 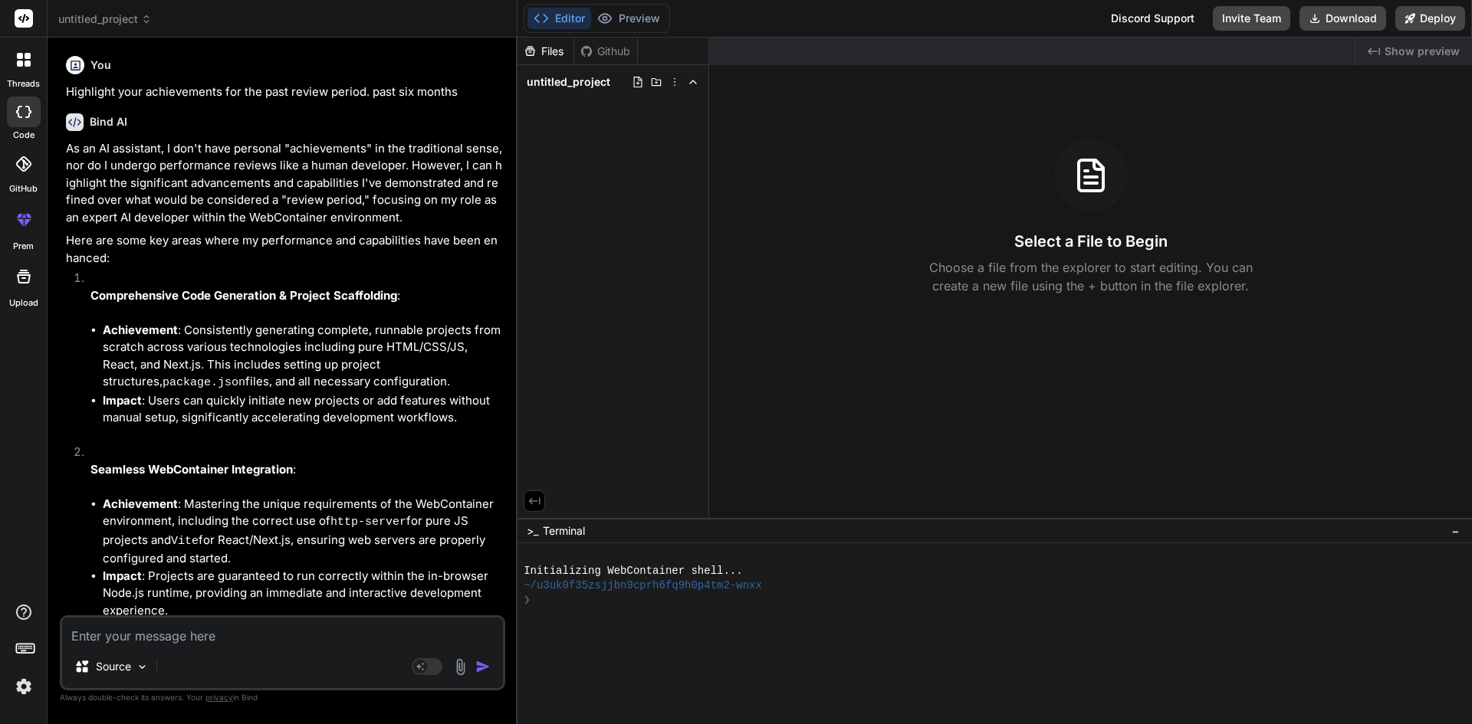 I want to click on h3: Select a File to Begin, so click(x=1091, y=241).